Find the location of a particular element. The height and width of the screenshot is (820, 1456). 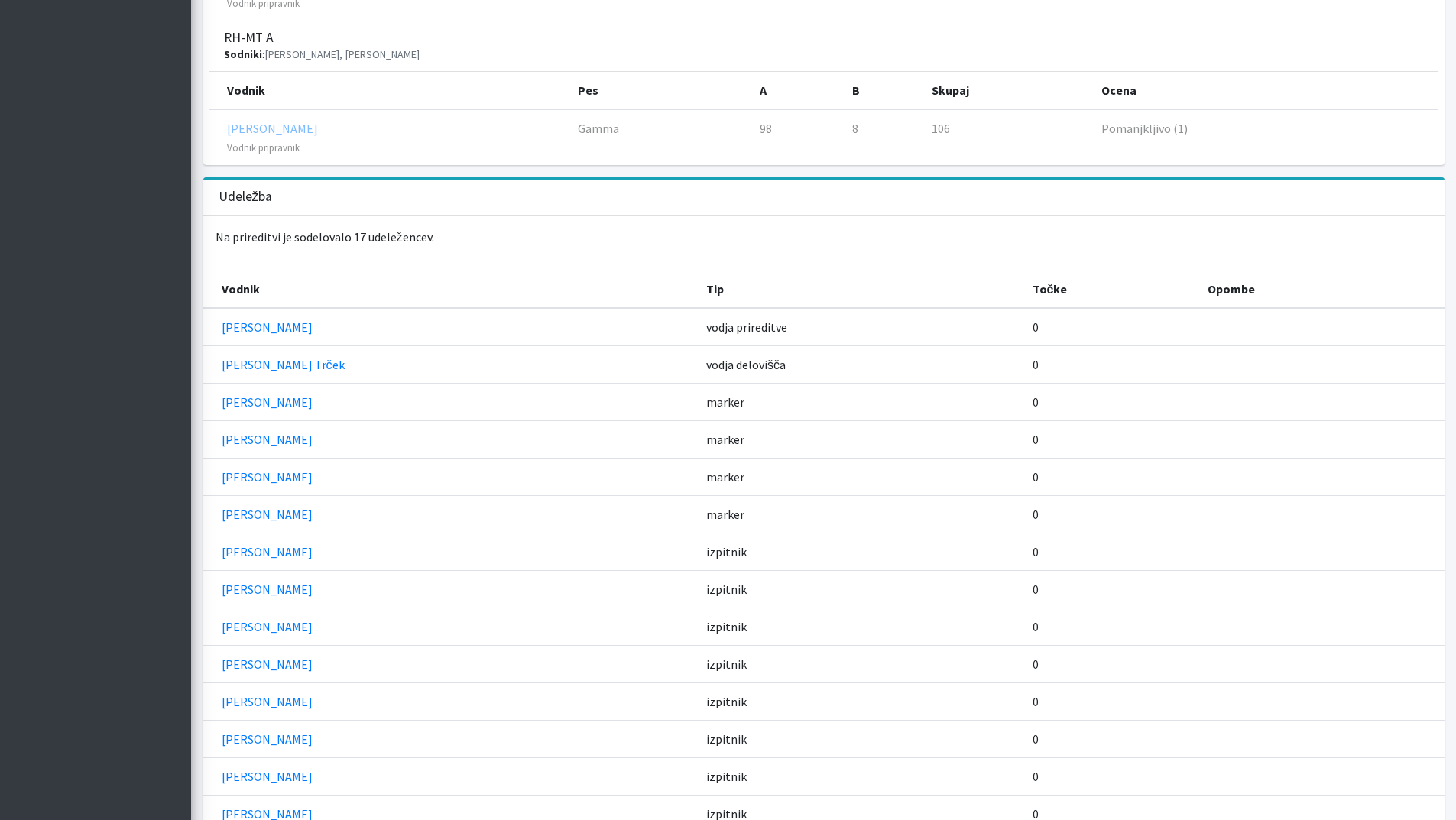

td: 8 is located at coordinates (883, 137).